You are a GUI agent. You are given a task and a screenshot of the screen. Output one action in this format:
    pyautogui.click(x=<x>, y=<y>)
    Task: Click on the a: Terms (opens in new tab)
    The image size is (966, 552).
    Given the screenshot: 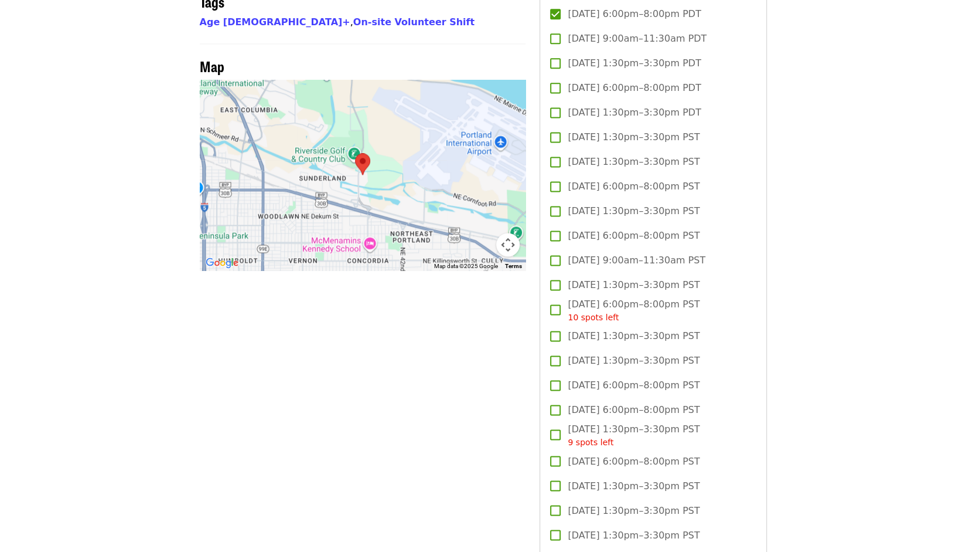 What is the action you would take?
    pyautogui.click(x=513, y=265)
    